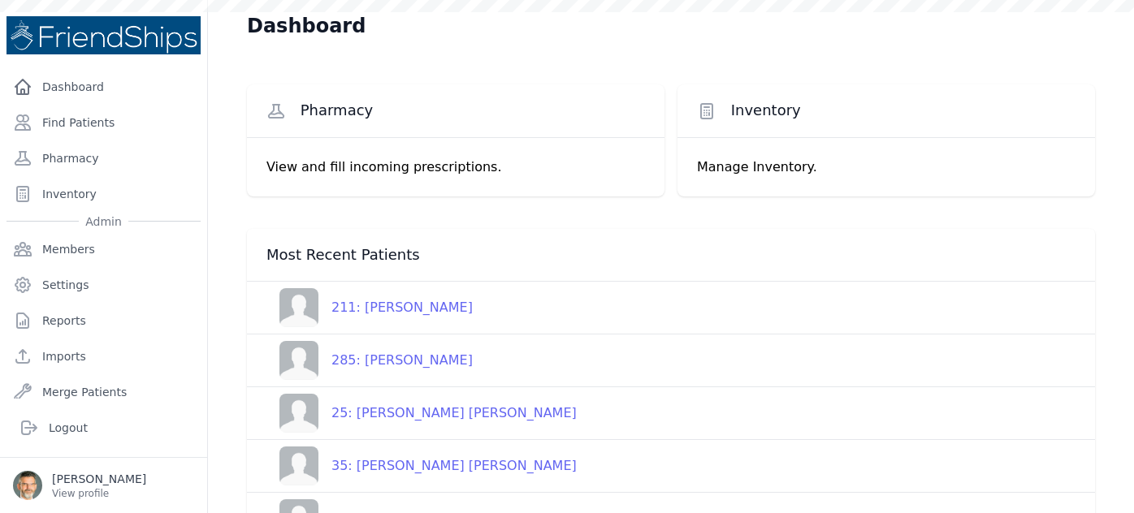 Image resolution: width=1134 pixels, height=513 pixels. Describe the element at coordinates (456, 167) in the screenshot. I see `p: View and fill incoming prescriptions.` at that location.